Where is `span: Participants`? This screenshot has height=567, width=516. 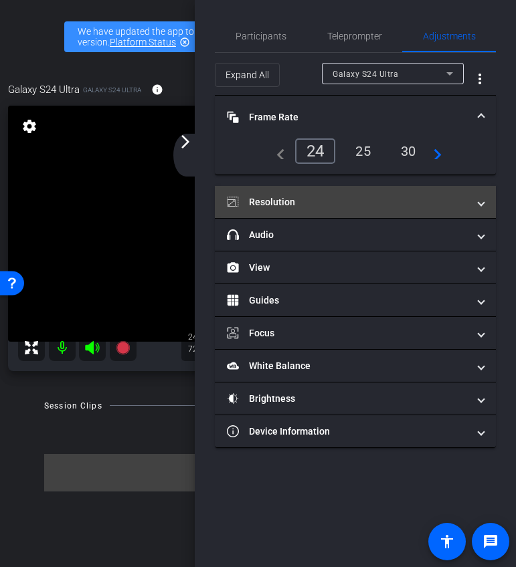 span: Participants is located at coordinates (261, 36).